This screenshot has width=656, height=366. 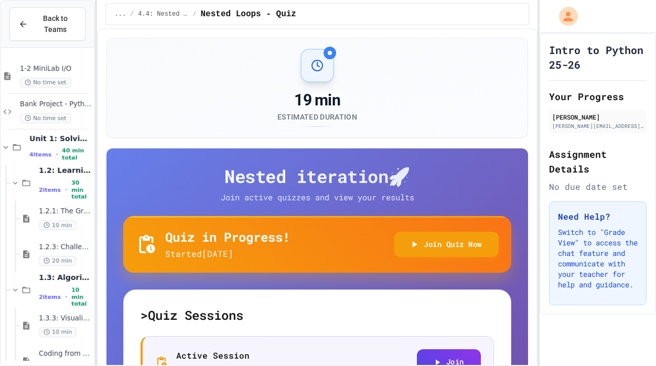 I want to click on h2: Your Progress, so click(x=598, y=96).